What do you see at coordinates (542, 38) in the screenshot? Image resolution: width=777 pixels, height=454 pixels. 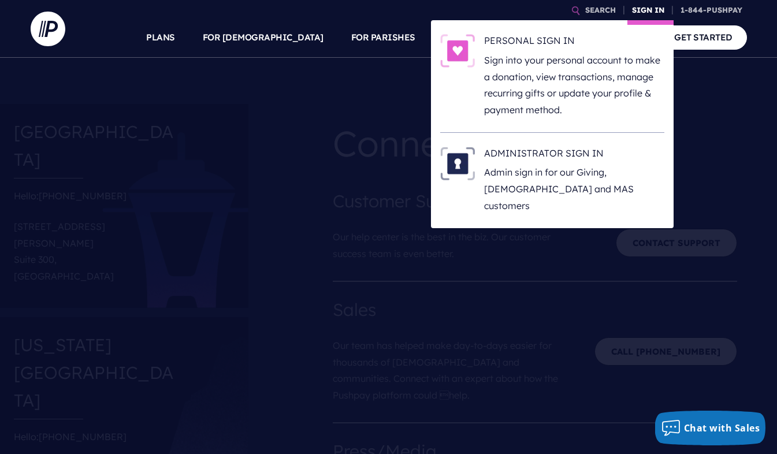 I see `a: EXPLORE` at bounding box center [542, 38].